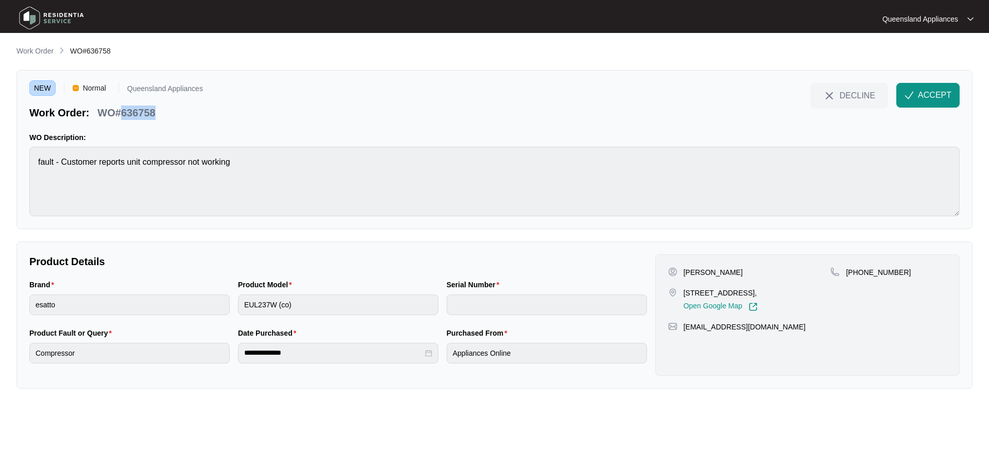  I want to click on p: WO Description:, so click(494, 137).